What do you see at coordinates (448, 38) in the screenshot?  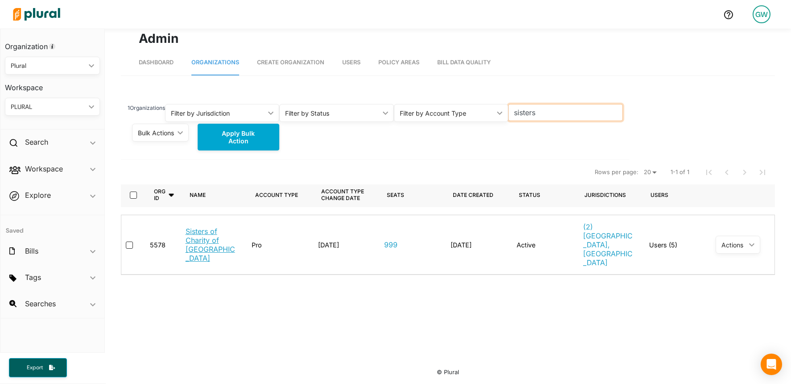 I see `h1: Admin` at bounding box center [448, 38].